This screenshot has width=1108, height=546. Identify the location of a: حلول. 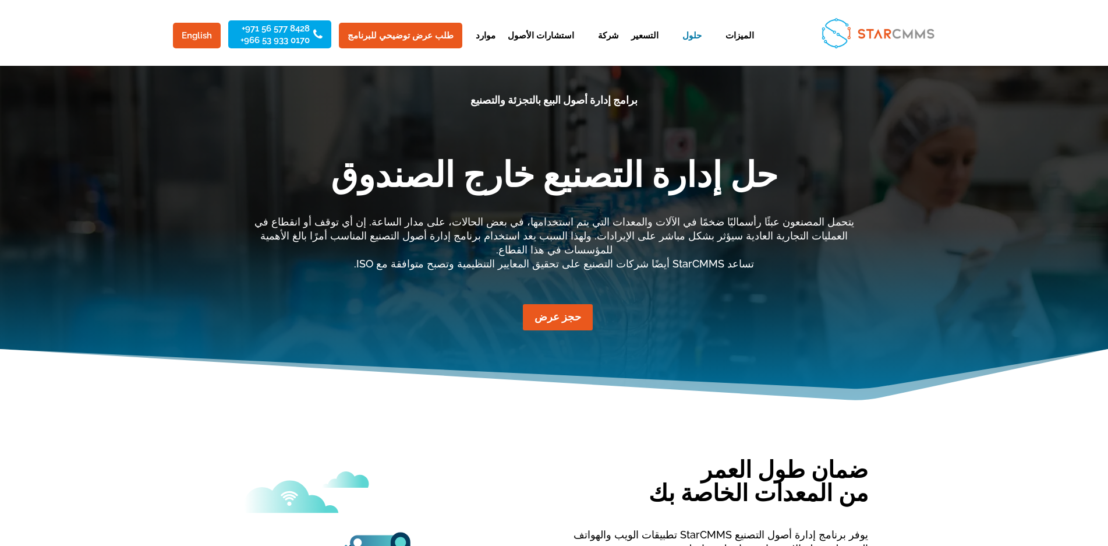
(686, 45).